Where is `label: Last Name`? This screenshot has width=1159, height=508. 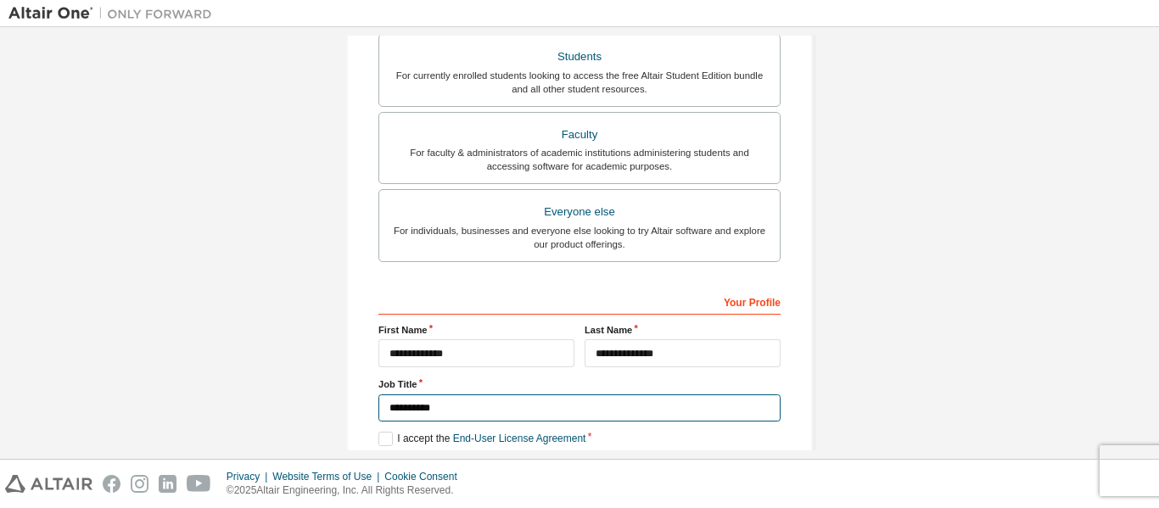 label: Last Name is located at coordinates (682, 330).